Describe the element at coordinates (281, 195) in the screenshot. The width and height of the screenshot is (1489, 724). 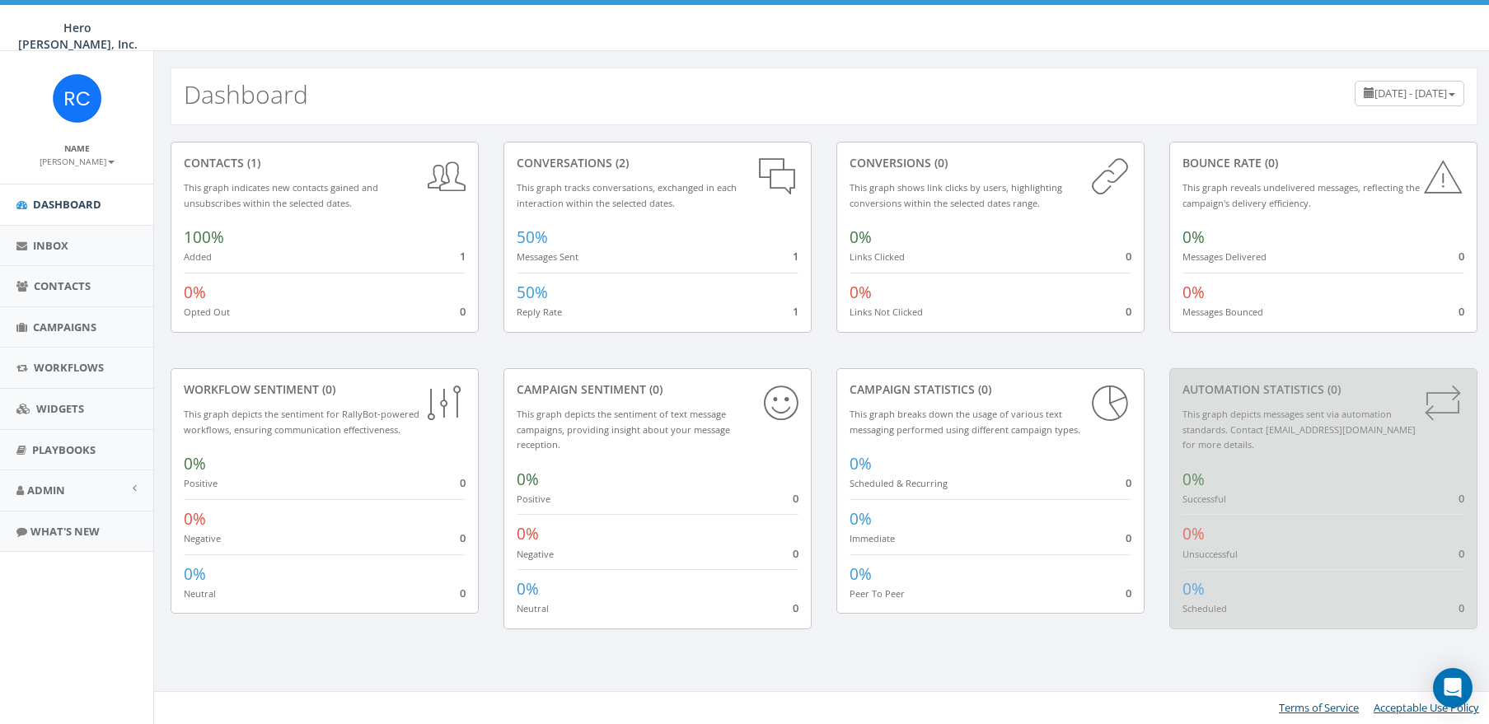
I see `small: This graph indicates new contacts gained and unsubscribes within the selected dates.` at that location.